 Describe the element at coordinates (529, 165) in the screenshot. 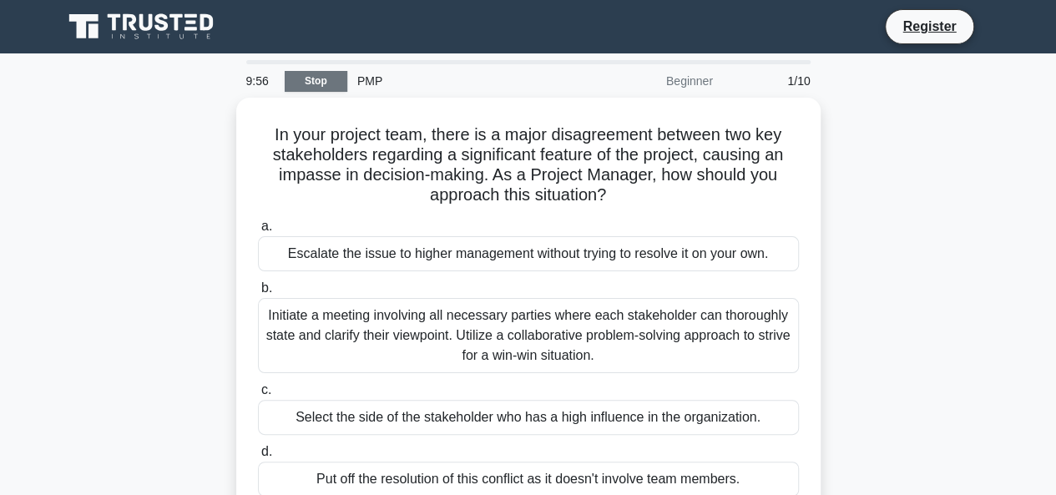

I see `h5: In your project team, there is a major disagreement between two key stakeholders regarding a sign...` at that location.